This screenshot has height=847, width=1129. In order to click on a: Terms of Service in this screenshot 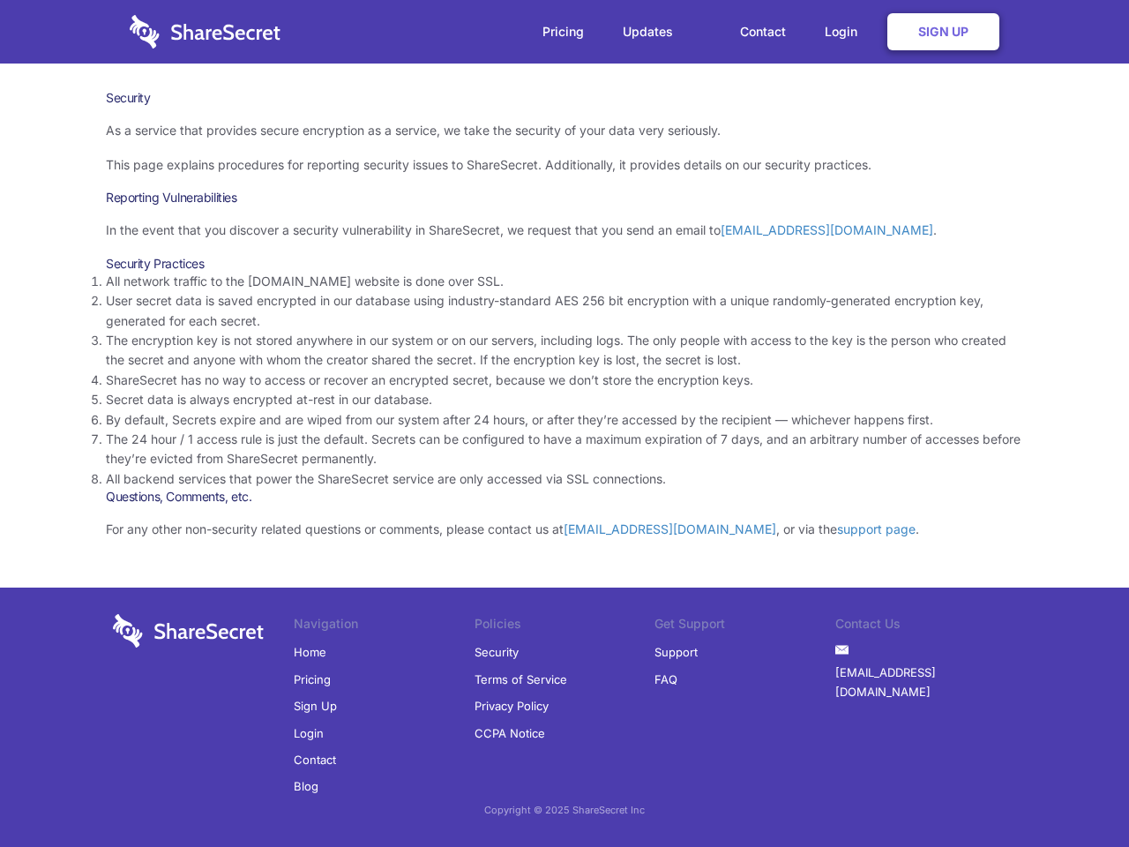, I will do `click(520, 679)`.